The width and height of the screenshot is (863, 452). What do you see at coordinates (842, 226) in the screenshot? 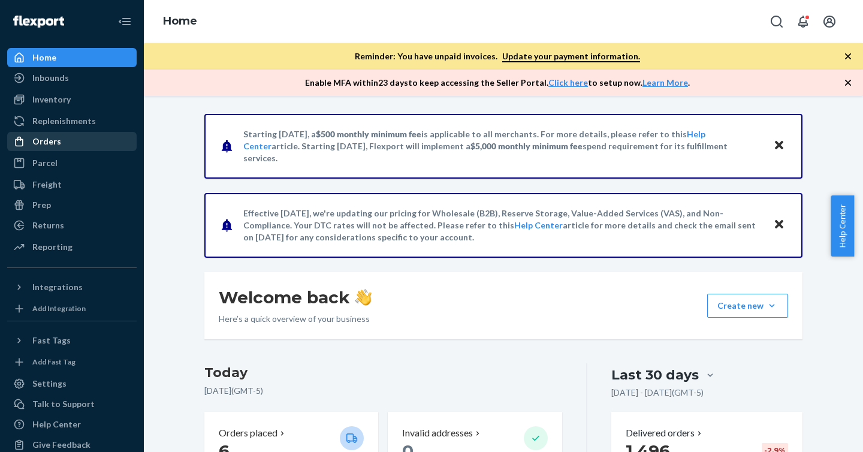
I see `span: Help Center` at bounding box center [842, 226].